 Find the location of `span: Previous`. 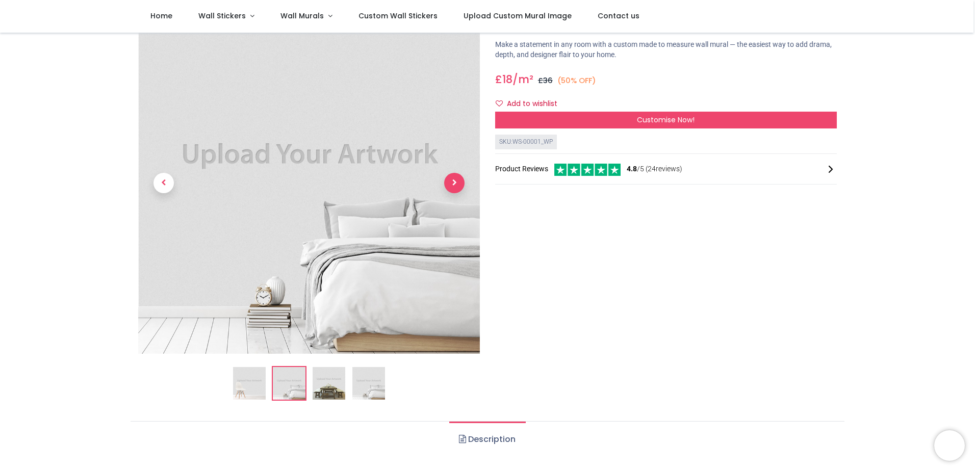

span: Previous is located at coordinates (164, 183).